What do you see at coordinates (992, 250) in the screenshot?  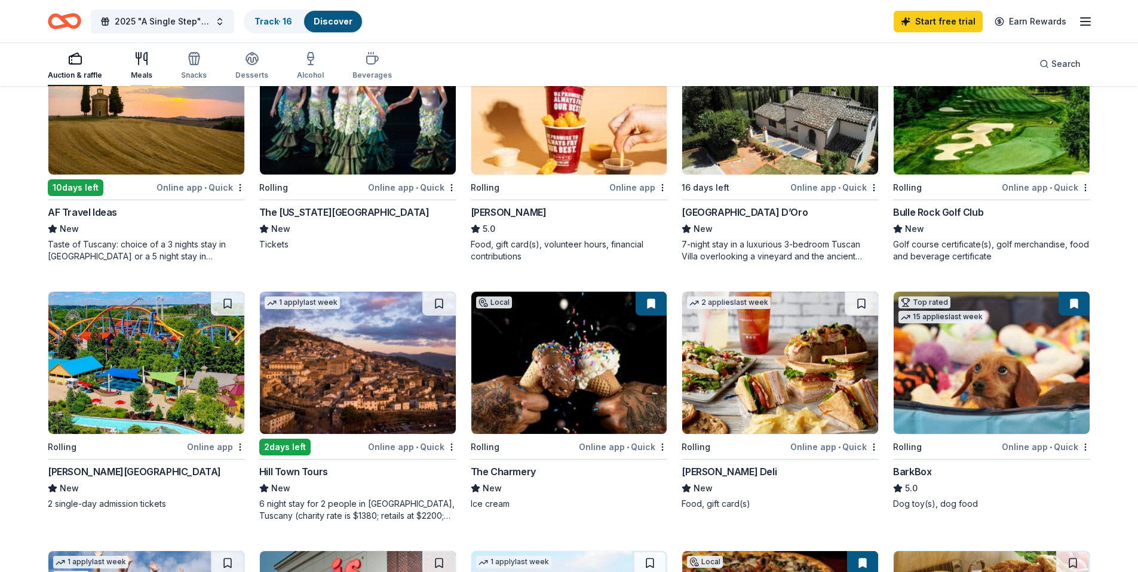 I see `div: Golf course certificate(s), golf merchandise, food and beverage certificate` at bounding box center [992, 250].